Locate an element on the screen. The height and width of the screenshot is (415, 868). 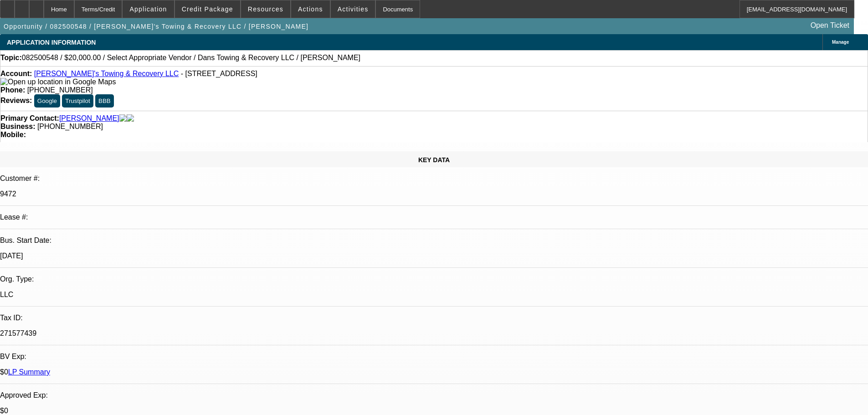
span: APPLICATION INFORMATION is located at coordinates (51, 42).